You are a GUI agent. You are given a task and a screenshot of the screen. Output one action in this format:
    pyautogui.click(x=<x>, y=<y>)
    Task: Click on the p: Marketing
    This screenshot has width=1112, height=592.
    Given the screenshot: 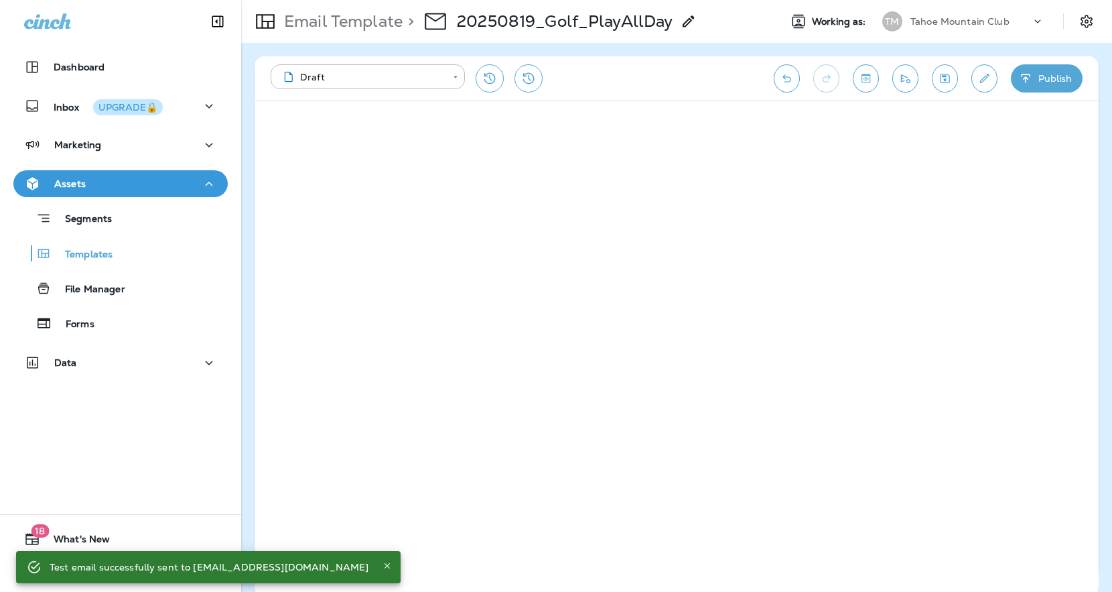 What is the action you would take?
    pyautogui.click(x=78, y=145)
    